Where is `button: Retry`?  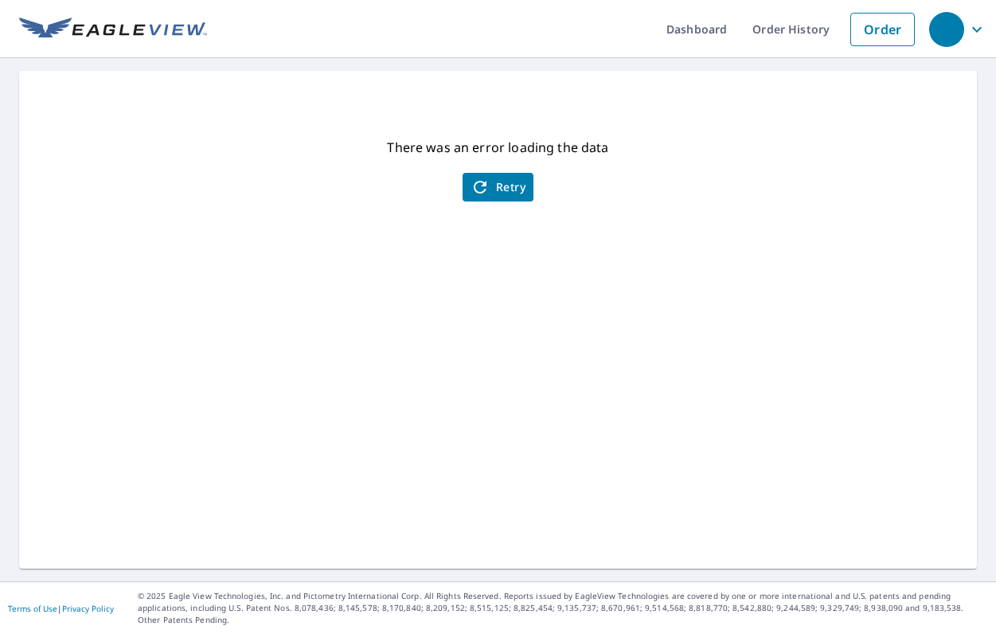 button: Retry is located at coordinates (498, 187).